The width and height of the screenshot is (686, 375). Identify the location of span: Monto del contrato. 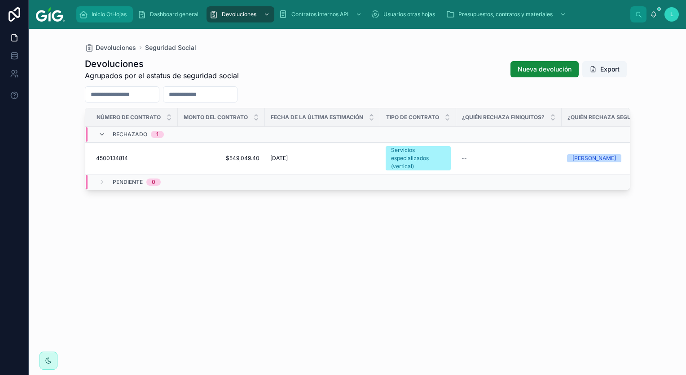
(216, 117).